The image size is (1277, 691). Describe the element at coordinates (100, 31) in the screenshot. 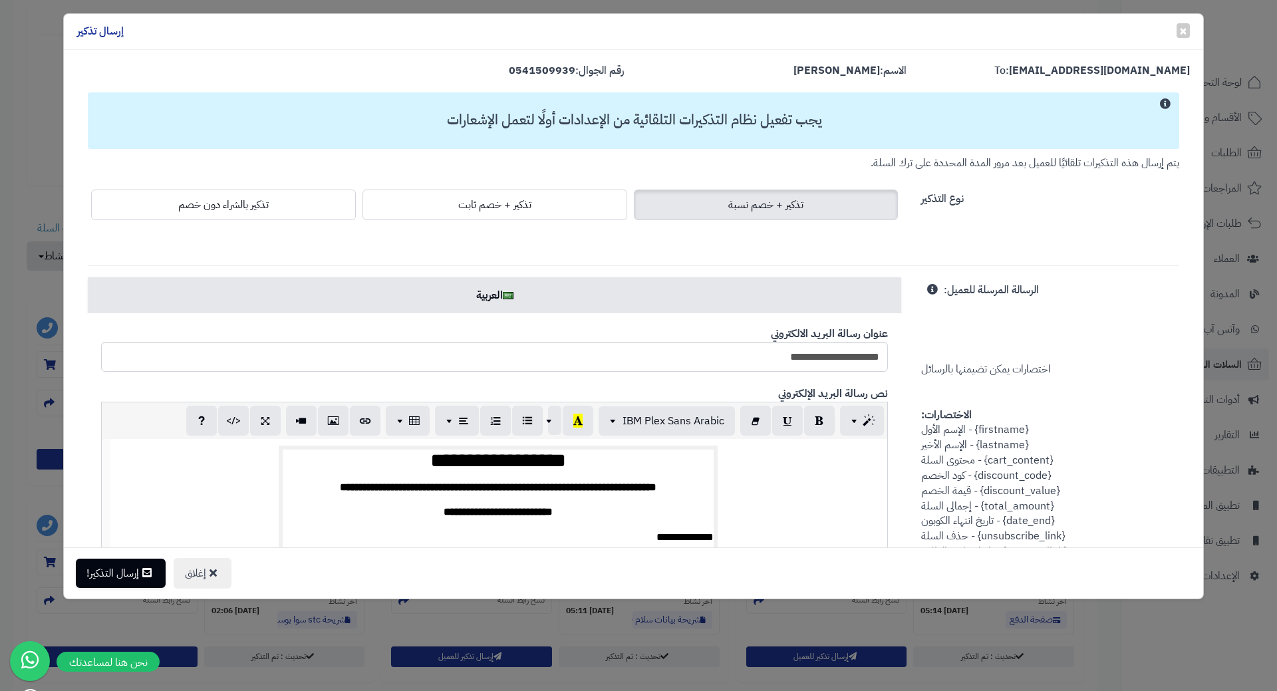

I see `h4: إرسال تذكير` at that location.